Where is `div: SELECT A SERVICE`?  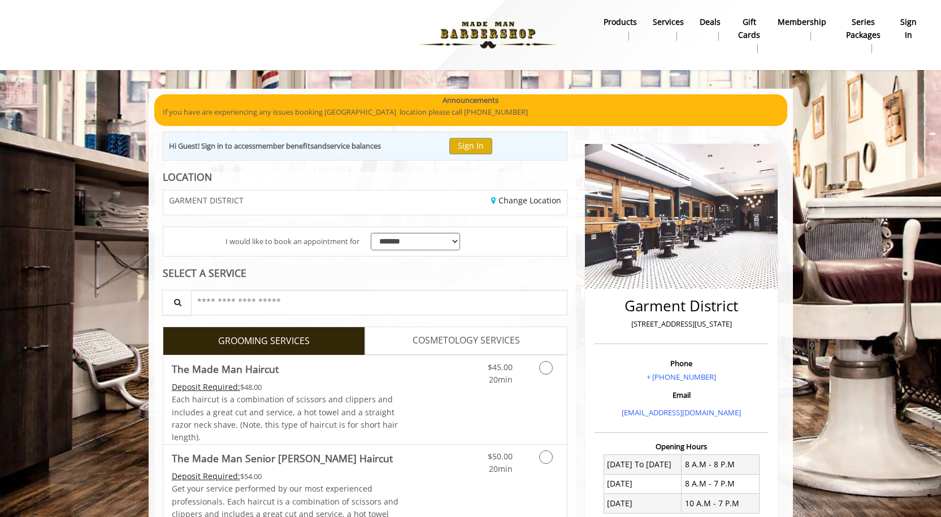 div: SELECT A SERVICE is located at coordinates (365, 273).